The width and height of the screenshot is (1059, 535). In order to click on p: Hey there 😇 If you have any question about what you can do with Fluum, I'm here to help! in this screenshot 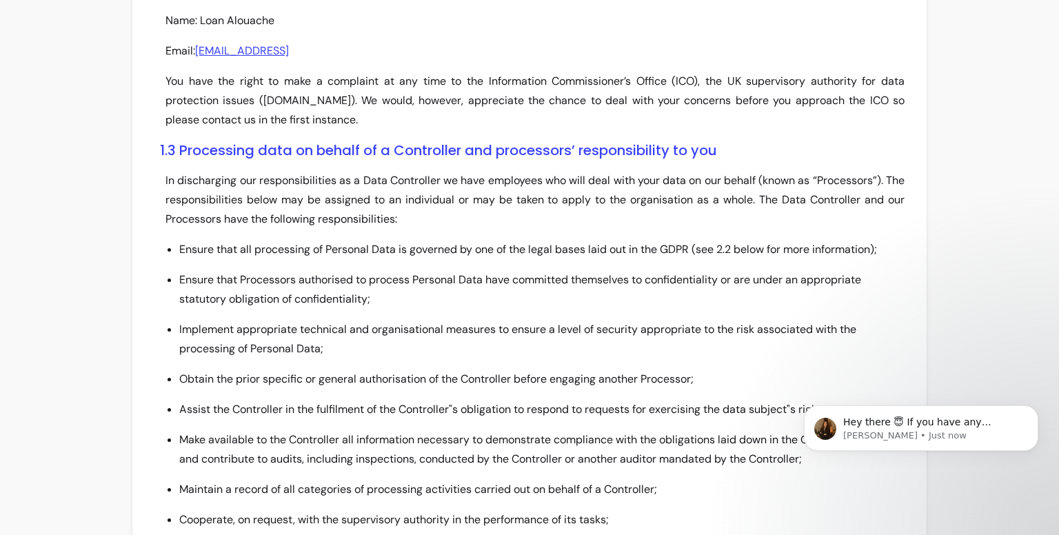, I will do `click(149, 46)`.